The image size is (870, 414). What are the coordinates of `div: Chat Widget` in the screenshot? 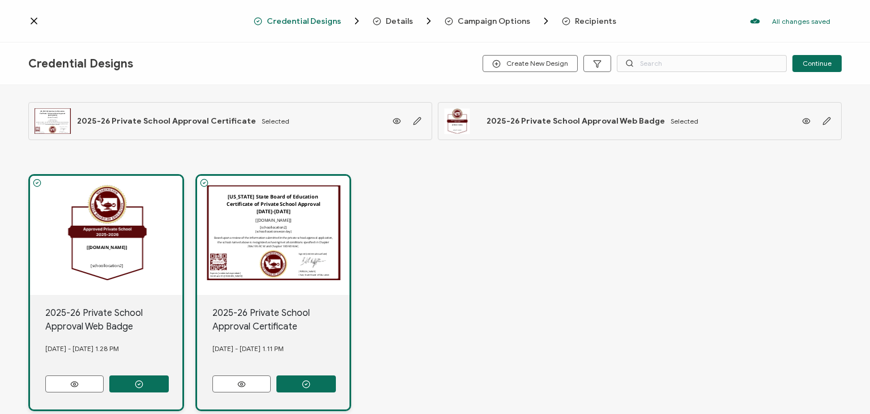 It's located at (842, 386).